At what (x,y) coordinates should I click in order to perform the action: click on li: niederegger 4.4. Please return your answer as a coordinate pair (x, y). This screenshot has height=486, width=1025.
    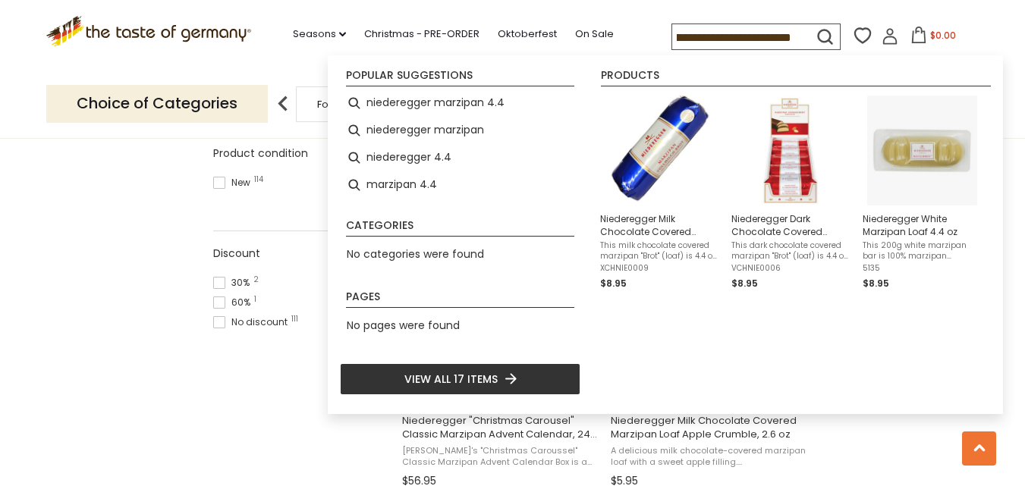
    Looking at the image, I should click on (460, 158).